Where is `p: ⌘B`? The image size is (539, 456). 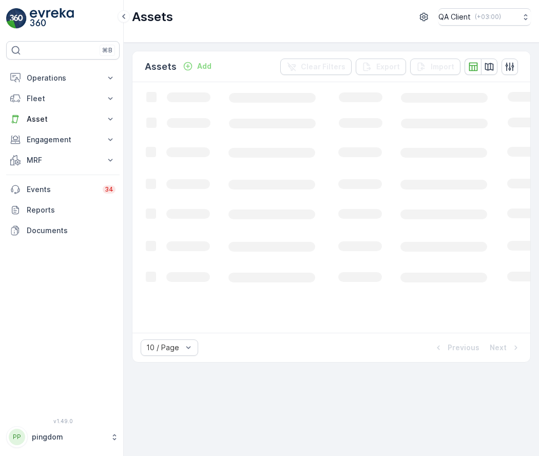
p: ⌘B is located at coordinates (107, 50).